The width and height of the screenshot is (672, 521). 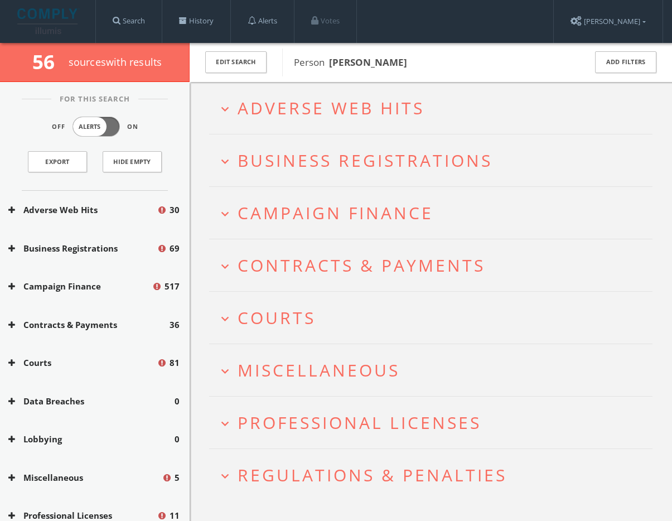 What do you see at coordinates (435, 108) in the screenshot?
I see `button: expand_moreAdverse Web Hits` at bounding box center [435, 108].